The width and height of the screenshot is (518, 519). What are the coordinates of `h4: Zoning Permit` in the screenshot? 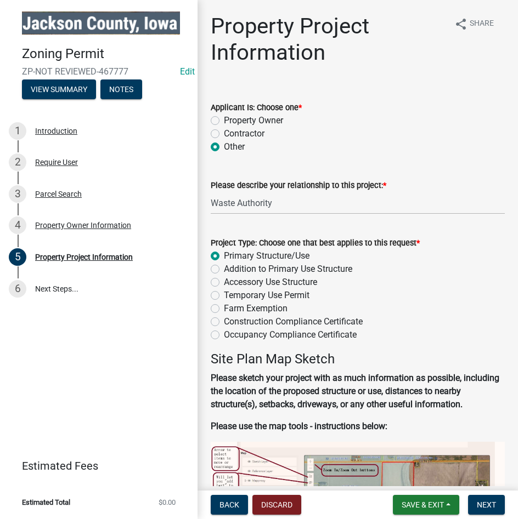 It's located at (105, 54).